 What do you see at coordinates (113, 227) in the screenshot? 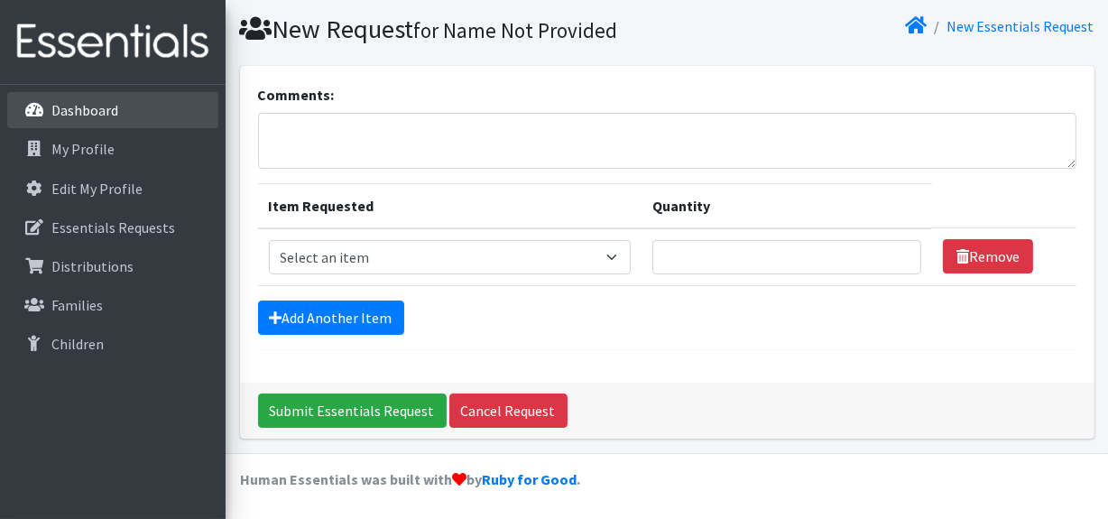
I see `a: Essentials Requests` at bounding box center [113, 227].